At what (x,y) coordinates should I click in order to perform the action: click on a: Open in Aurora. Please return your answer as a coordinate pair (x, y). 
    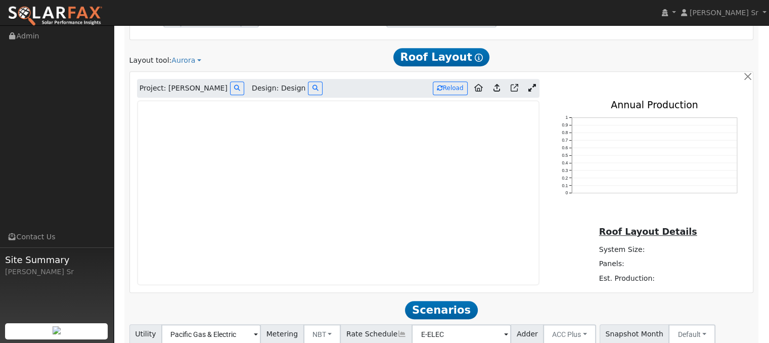
    Looking at the image, I should click on (514, 88).